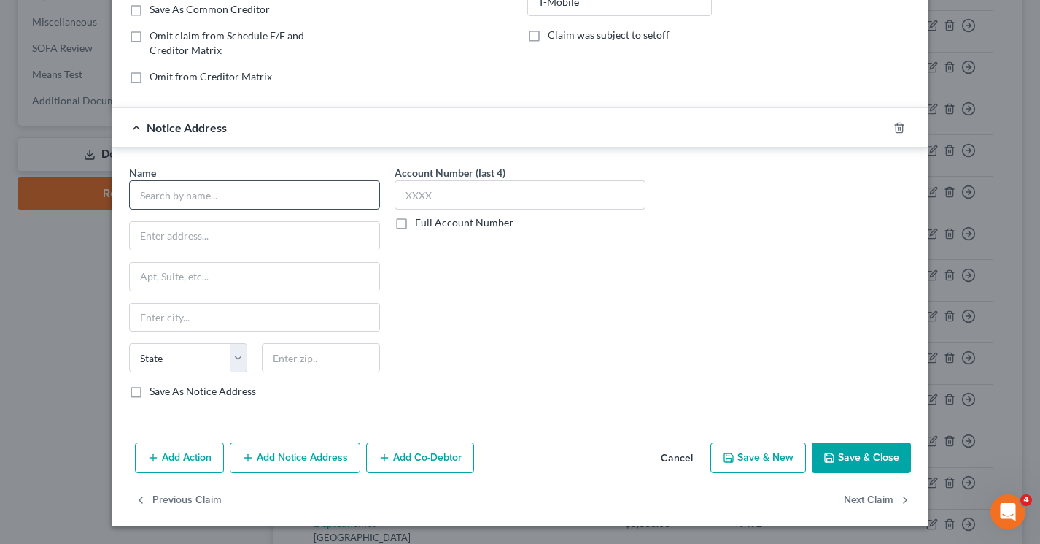 This screenshot has width=1040, height=544. Describe the element at coordinates (142, 172) in the screenshot. I see `span: Name` at that location.